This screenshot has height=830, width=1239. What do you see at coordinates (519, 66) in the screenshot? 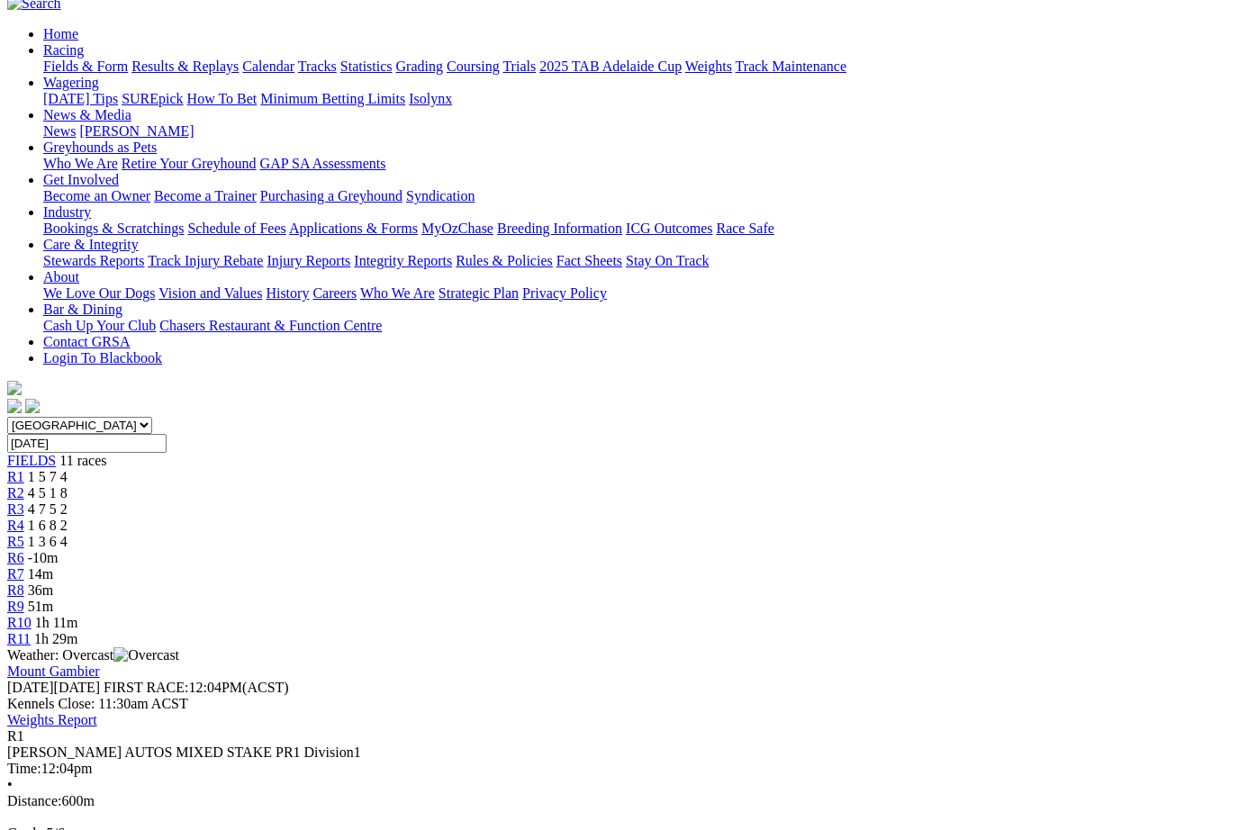
I see `a: Trials` at bounding box center [519, 66].